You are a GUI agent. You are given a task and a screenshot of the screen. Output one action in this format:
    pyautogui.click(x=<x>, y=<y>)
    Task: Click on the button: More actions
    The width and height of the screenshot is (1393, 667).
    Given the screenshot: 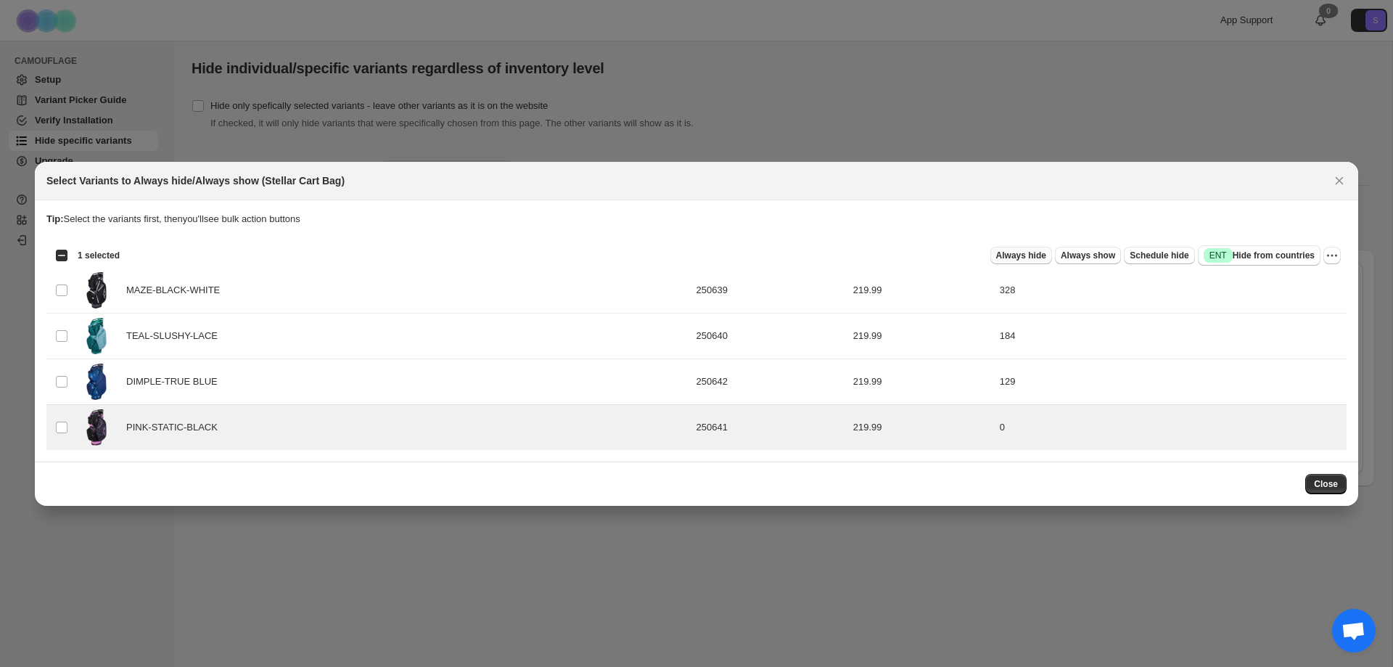 What is the action you would take?
    pyautogui.click(x=1332, y=255)
    